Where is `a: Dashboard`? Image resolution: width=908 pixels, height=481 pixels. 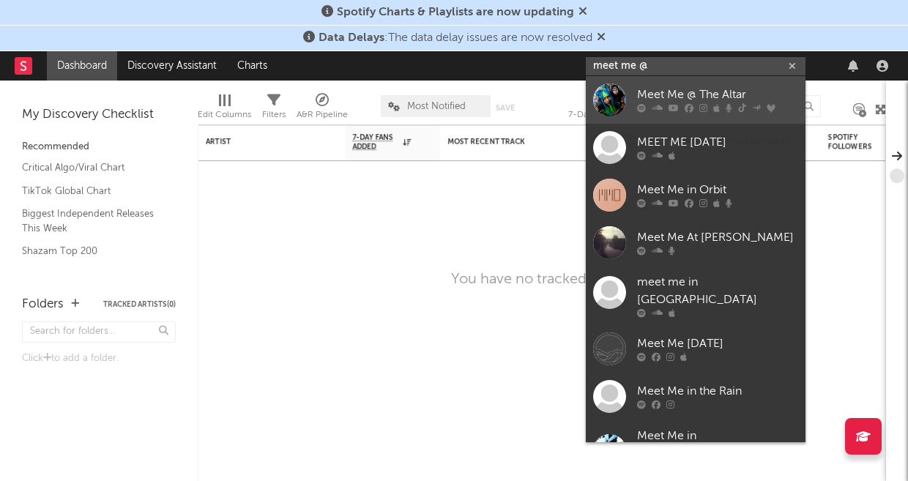 a: Dashboard is located at coordinates (82, 66).